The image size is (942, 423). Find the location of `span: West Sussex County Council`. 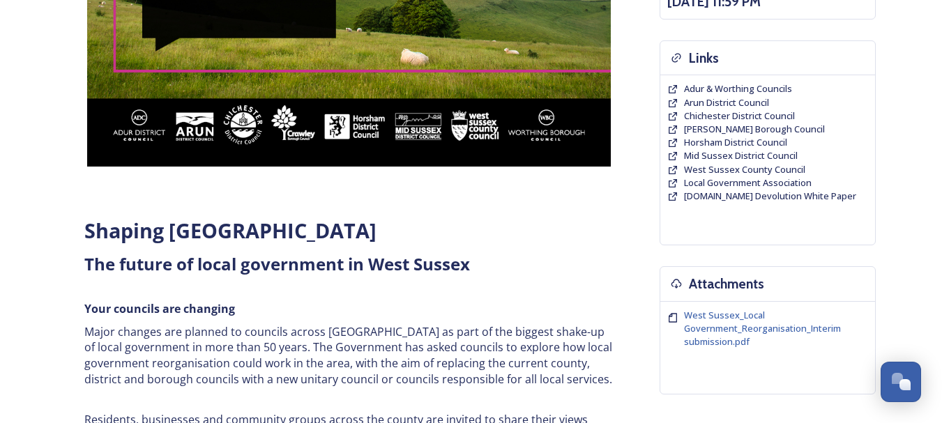

span: West Sussex County Council is located at coordinates (745, 169).